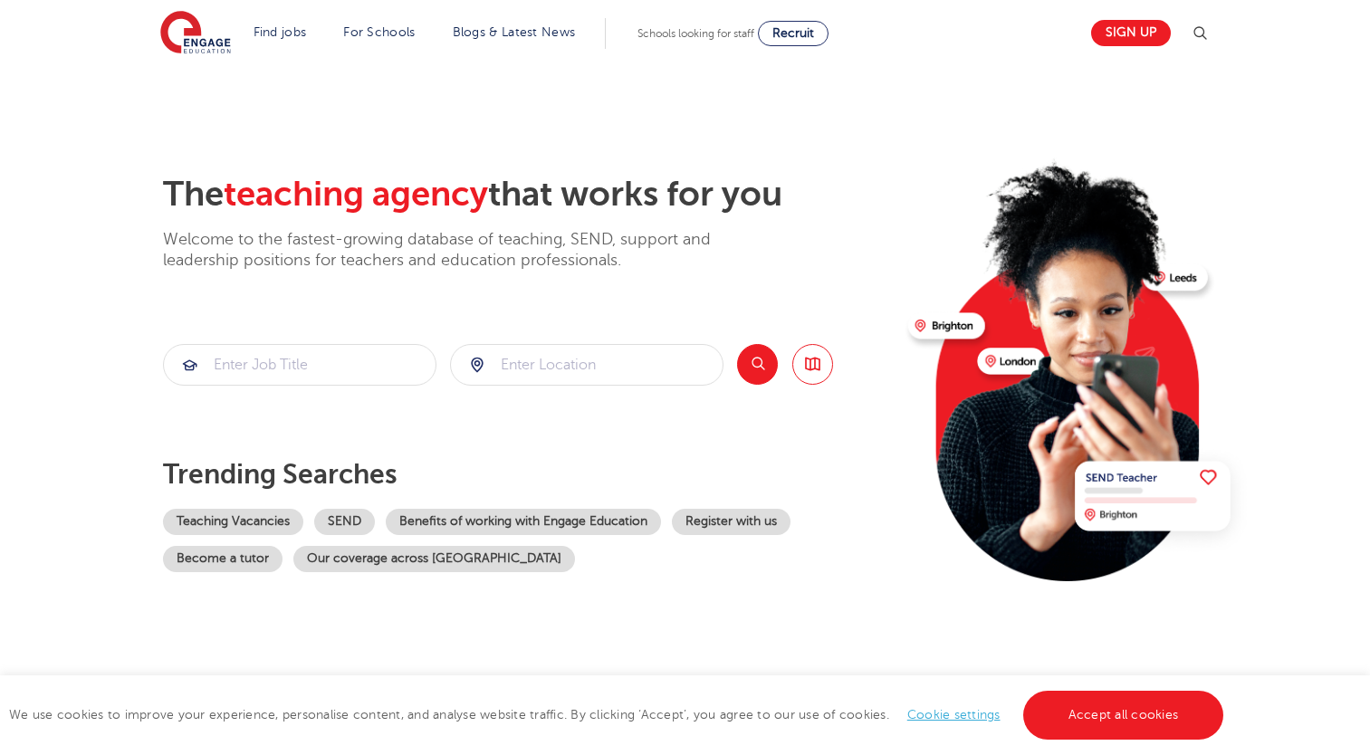 Image resolution: width=1370 pixels, height=755 pixels. Describe the element at coordinates (1131, 33) in the screenshot. I see `a: Sign up` at that location.